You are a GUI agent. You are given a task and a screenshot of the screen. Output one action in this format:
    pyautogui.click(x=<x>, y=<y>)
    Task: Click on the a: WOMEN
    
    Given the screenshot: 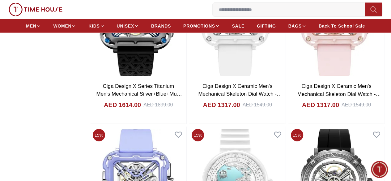 What is the action you would take?
    pyautogui.click(x=65, y=26)
    